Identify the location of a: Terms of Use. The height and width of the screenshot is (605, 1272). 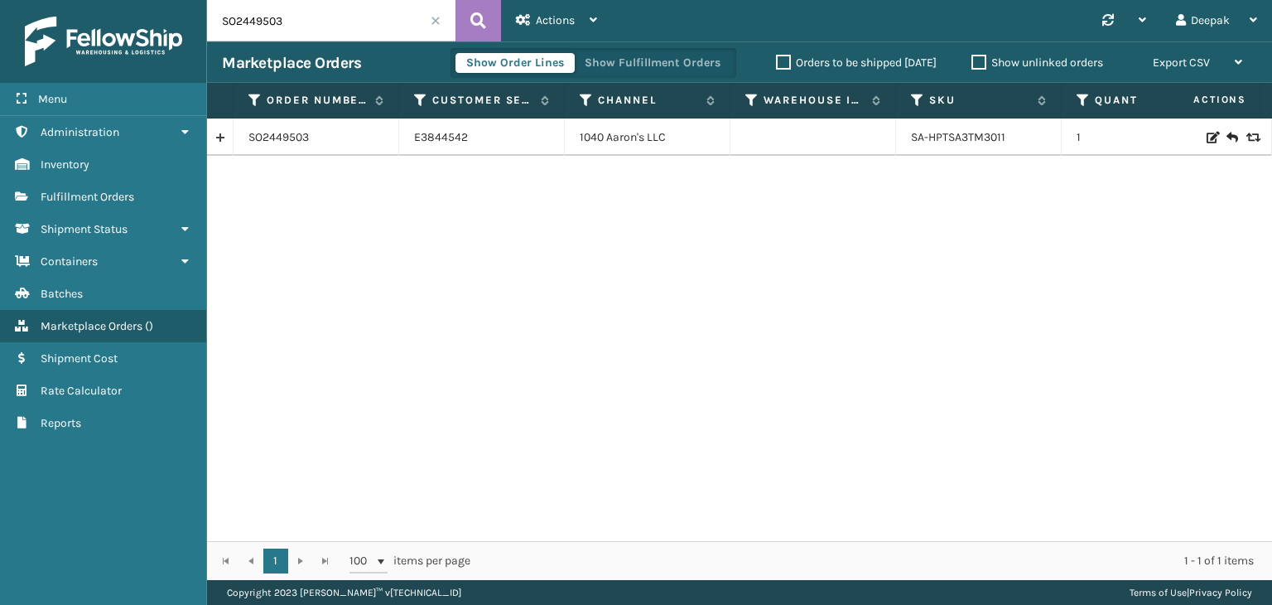
(1158, 592).